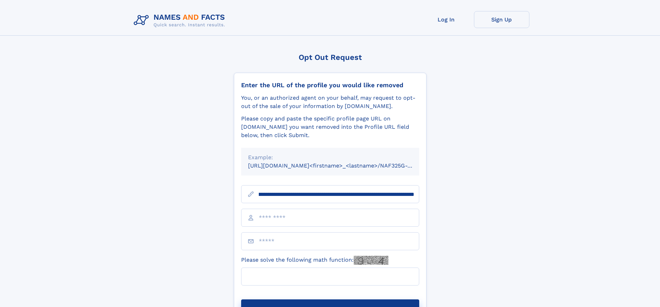 This screenshot has height=307, width=660. What do you see at coordinates (181, 20) in the screenshot?
I see `img: Logo Names and Facts` at bounding box center [181, 20].